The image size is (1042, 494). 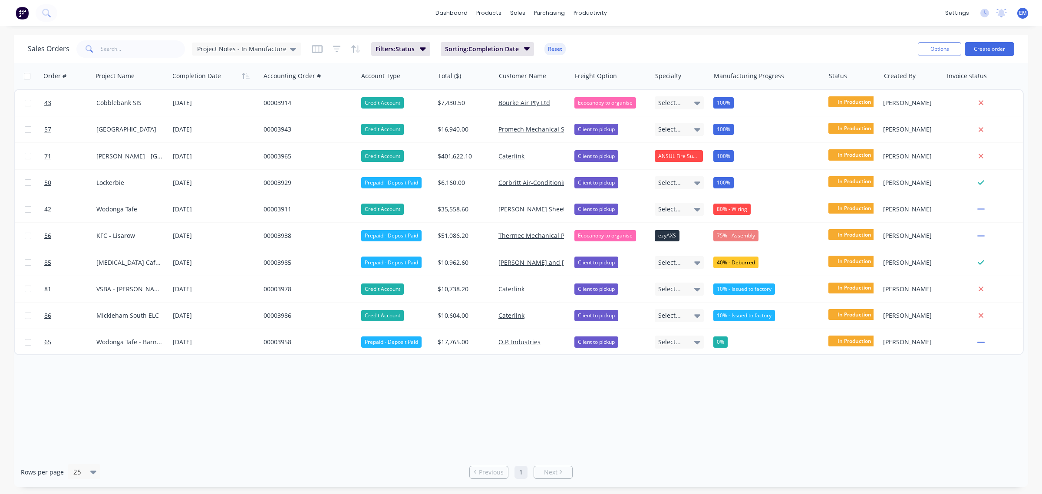 I want to click on a: 71, so click(x=70, y=156).